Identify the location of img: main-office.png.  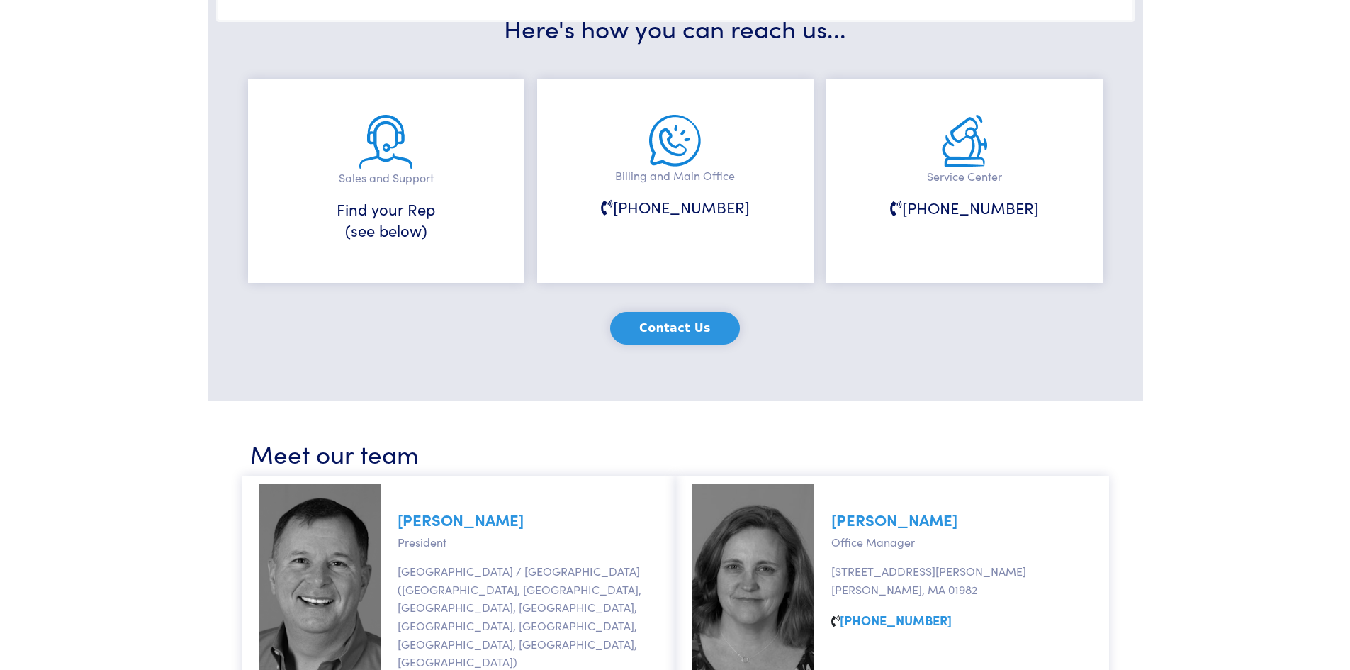
(675, 140).